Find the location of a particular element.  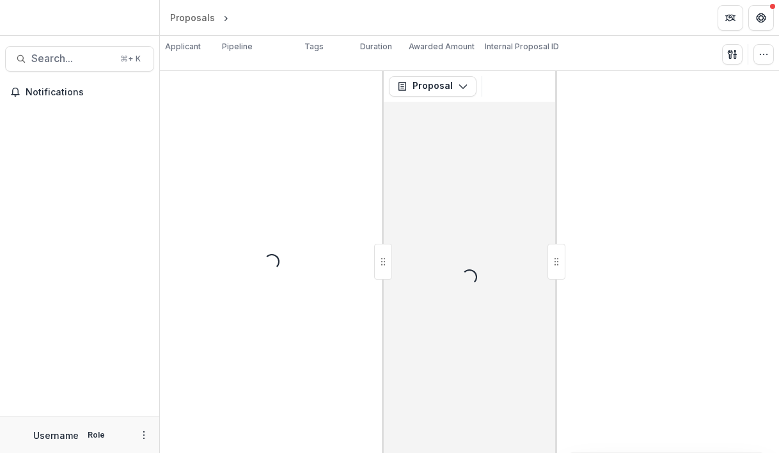

div: ⌘ + K is located at coordinates (130, 59).